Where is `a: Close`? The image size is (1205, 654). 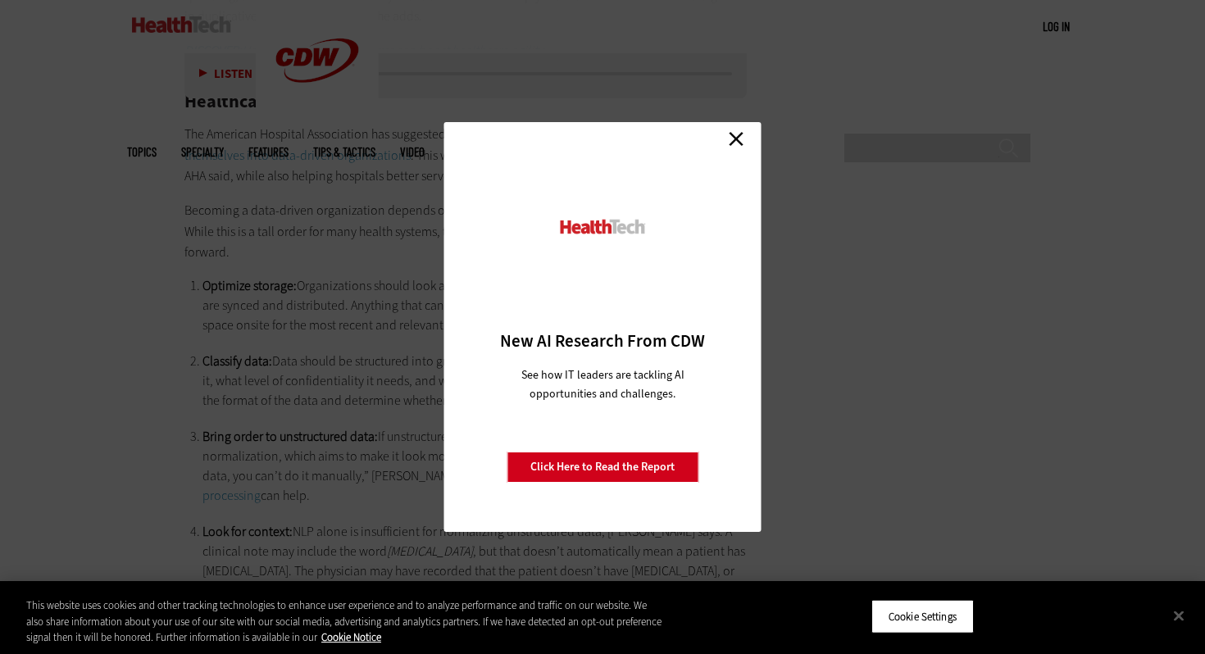 a: Close is located at coordinates (736, 139).